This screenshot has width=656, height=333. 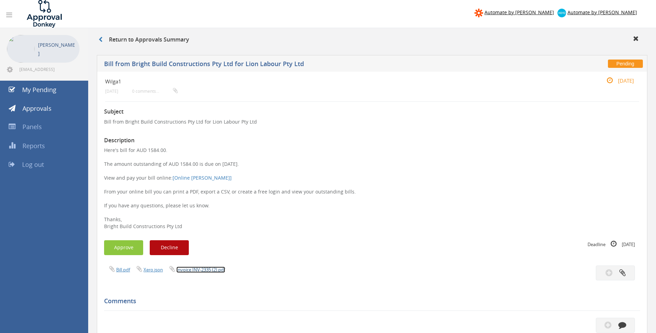 What do you see at coordinates (369, 301) in the screenshot?
I see `h5: Comments` at bounding box center [369, 301].